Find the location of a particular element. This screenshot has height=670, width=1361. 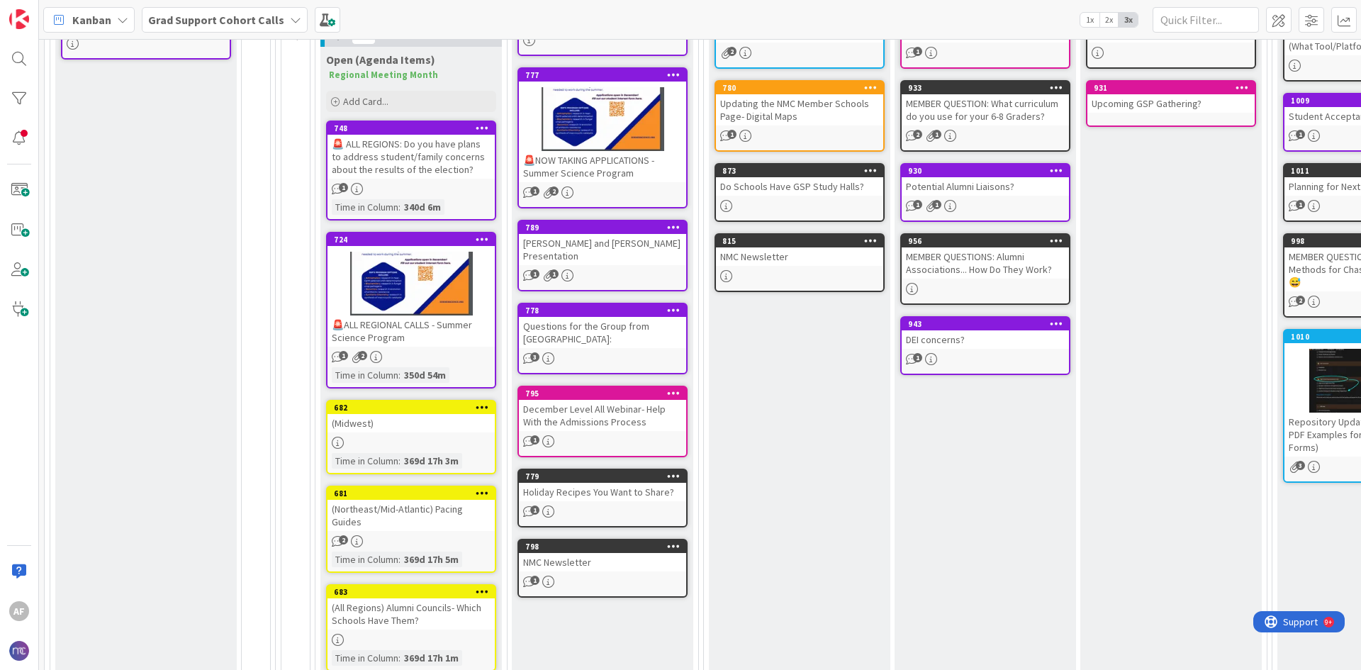

div: Do Schools Have GSP Study Halls? is located at coordinates (800, 186).